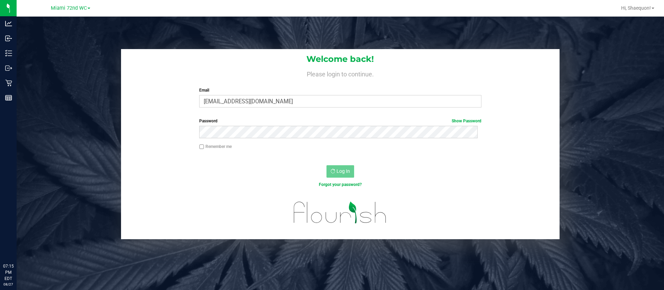  Describe the element at coordinates (9, 24) in the screenshot. I see `inline-svg: Analytics` at that location.